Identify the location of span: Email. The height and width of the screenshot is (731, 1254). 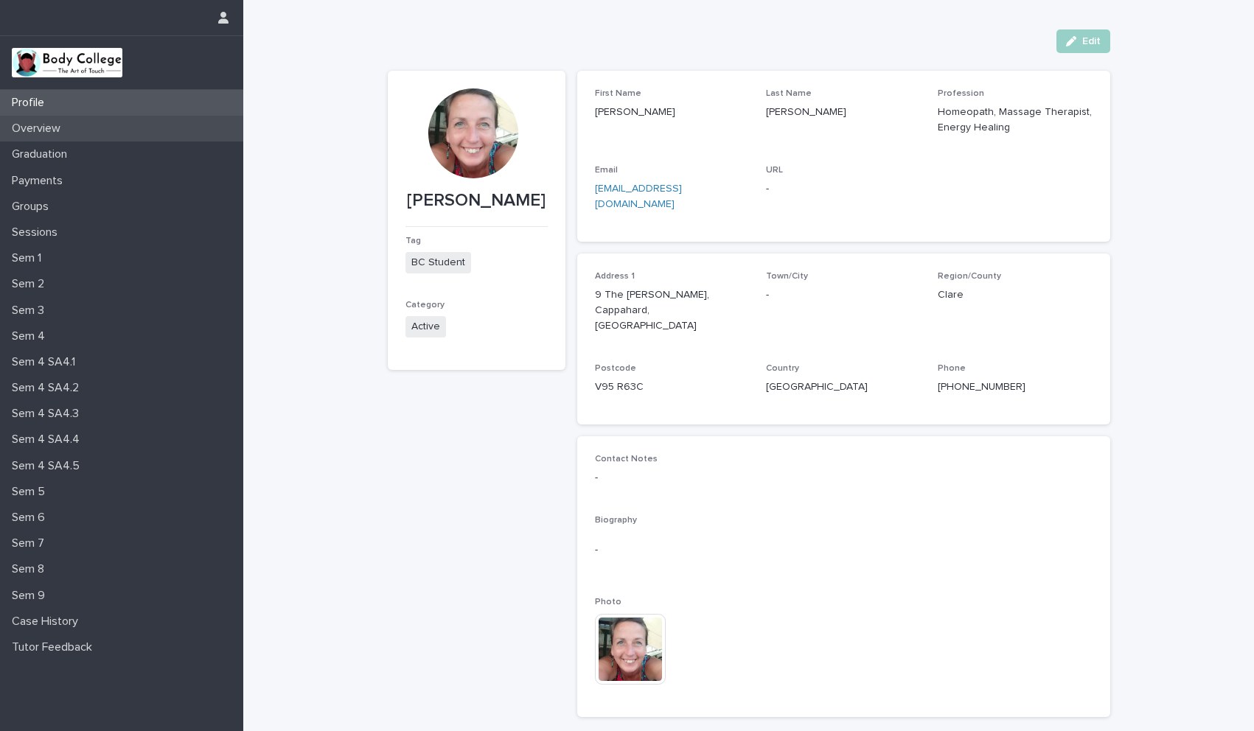
(606, 170).